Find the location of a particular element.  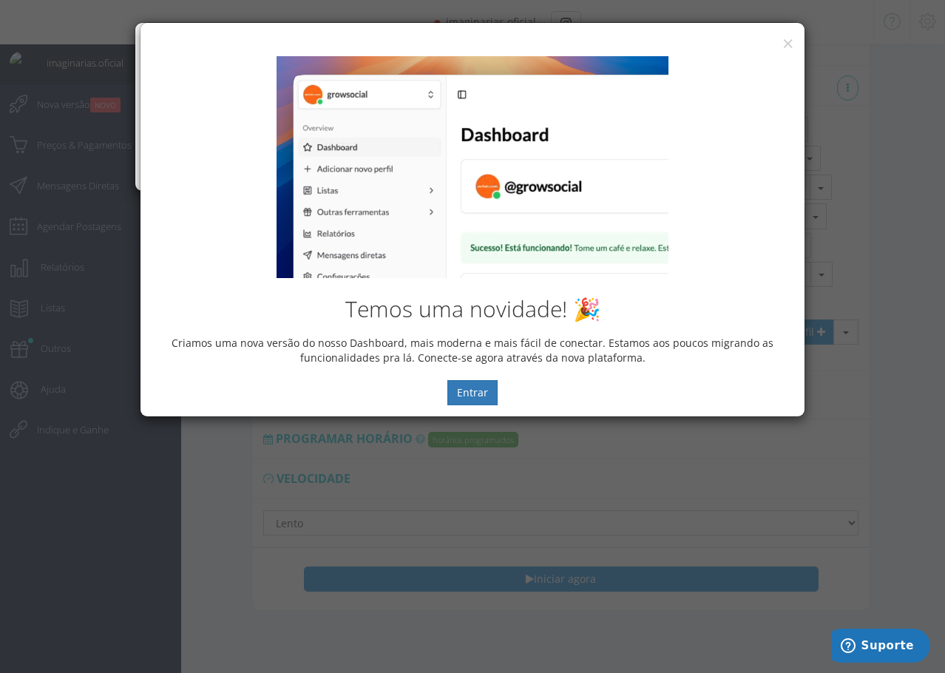

h2: Temos uma novidade! 🎉 is located at coordinates (473, 308).